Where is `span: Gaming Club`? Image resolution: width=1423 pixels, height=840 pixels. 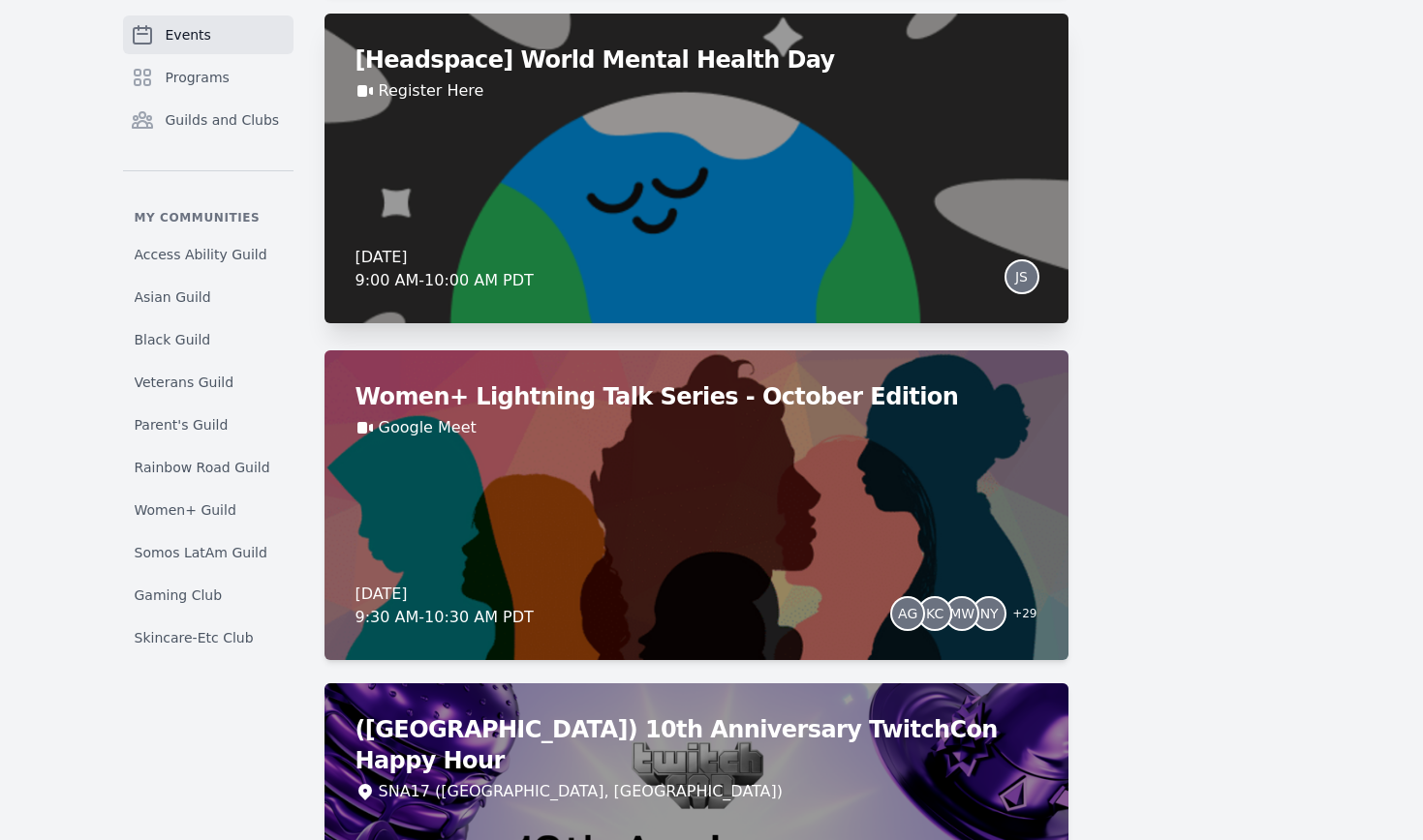 span: Gaming Club is located at coordinates (178, 595).